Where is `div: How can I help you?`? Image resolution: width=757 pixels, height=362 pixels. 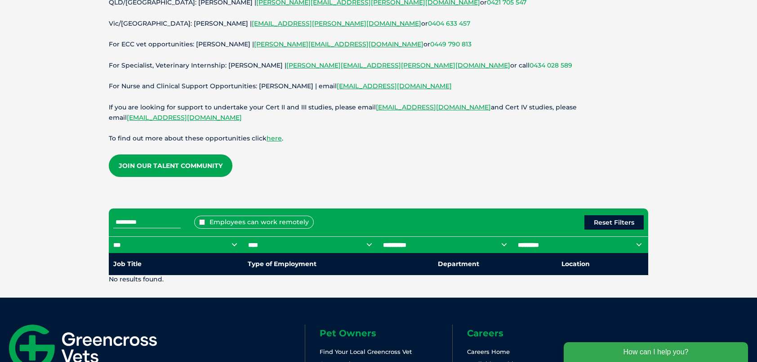 div: How can I help you? is located at coordinates (98, 15).